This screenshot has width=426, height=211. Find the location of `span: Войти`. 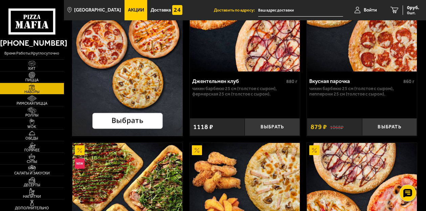

span: Войти is located at coordinates (370, 10).